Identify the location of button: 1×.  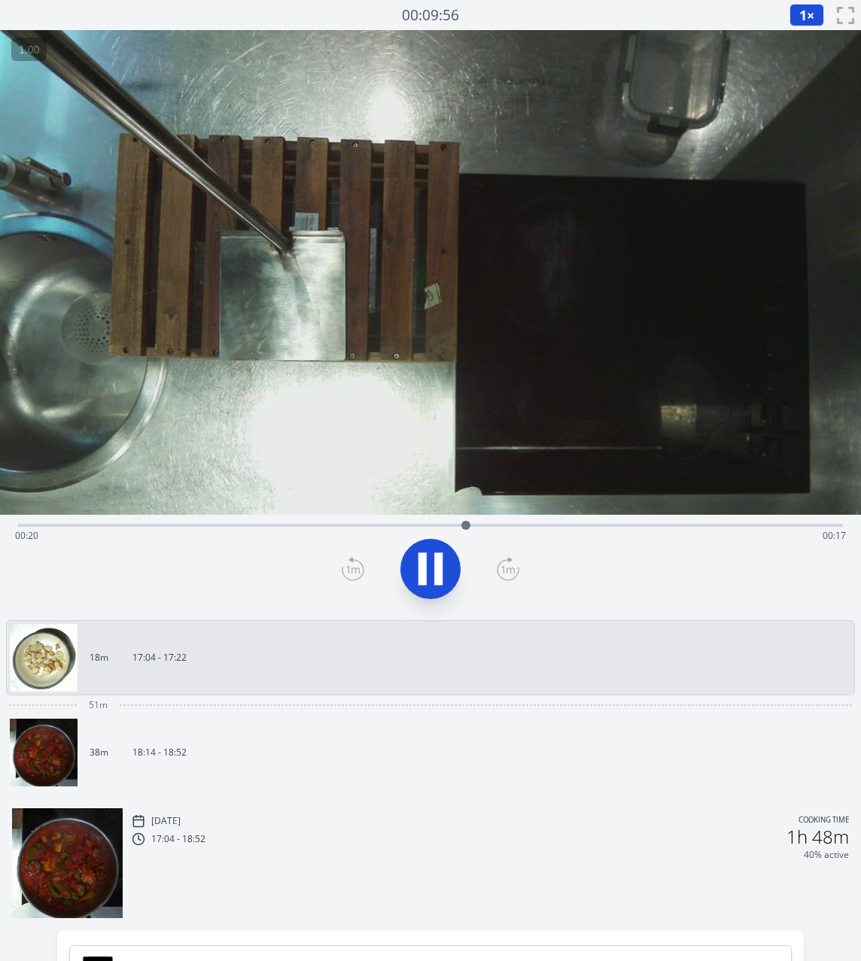
(807, 15).